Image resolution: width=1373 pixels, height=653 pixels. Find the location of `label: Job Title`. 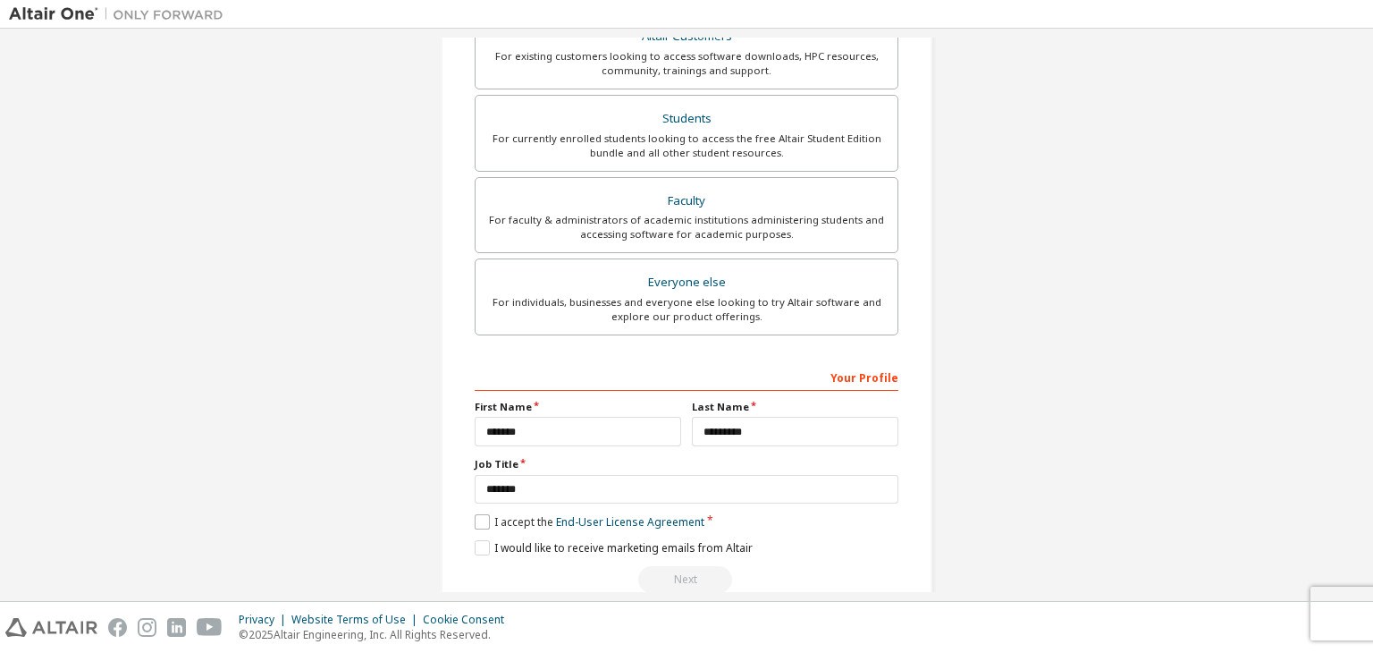

label: Job Title is located at coordinates (687, 464).